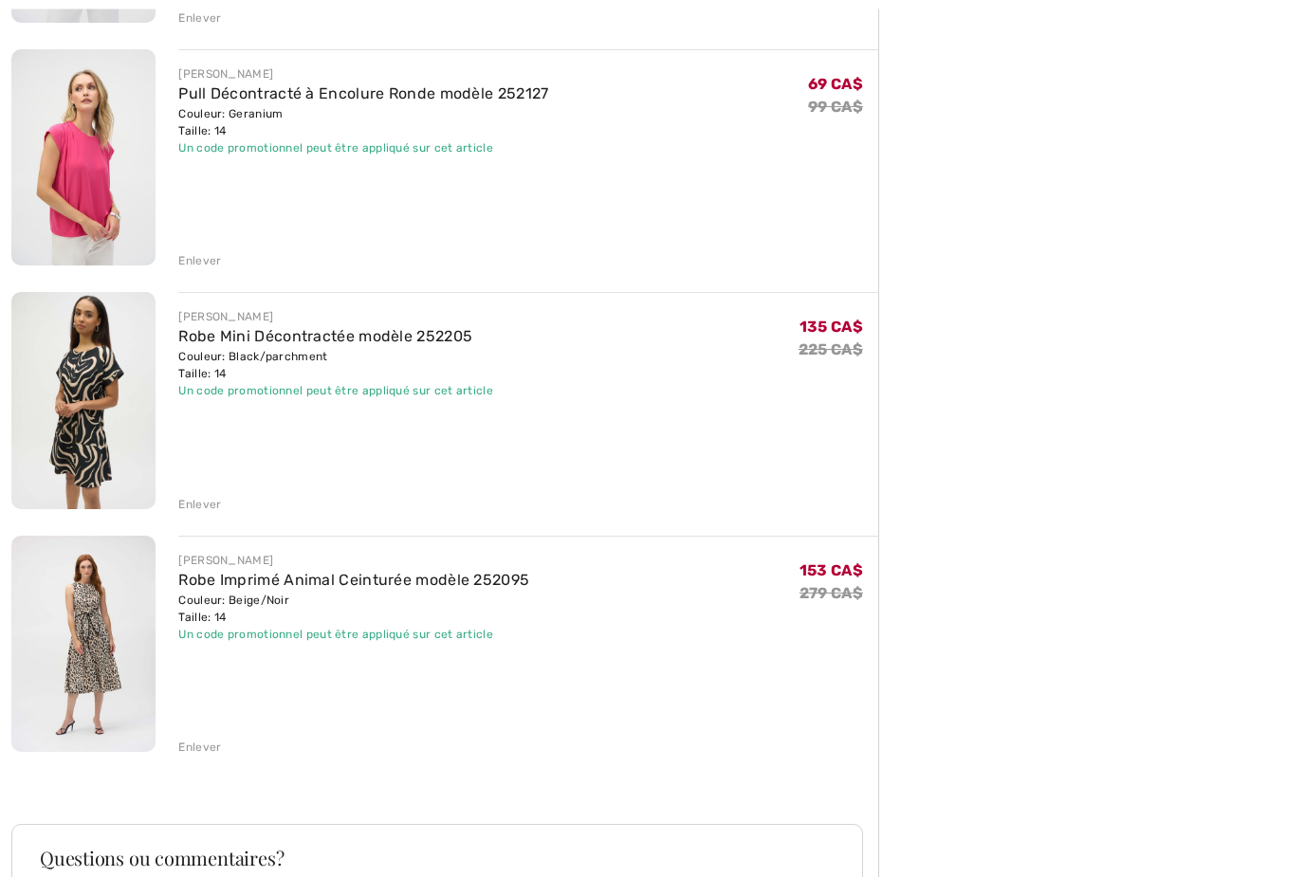  Describe the element at coordinates (831, 594) in the screenshot. I see `s: 279 CA$` at that location.